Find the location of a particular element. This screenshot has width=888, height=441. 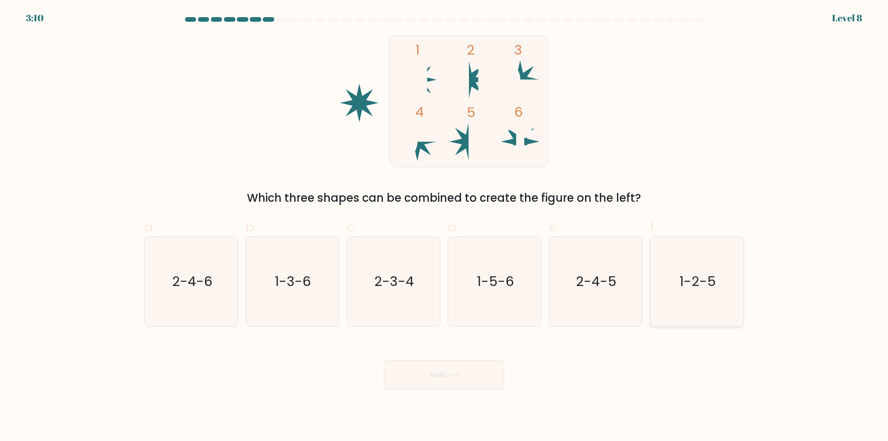

button: Next is located at coordinates (444, 374).